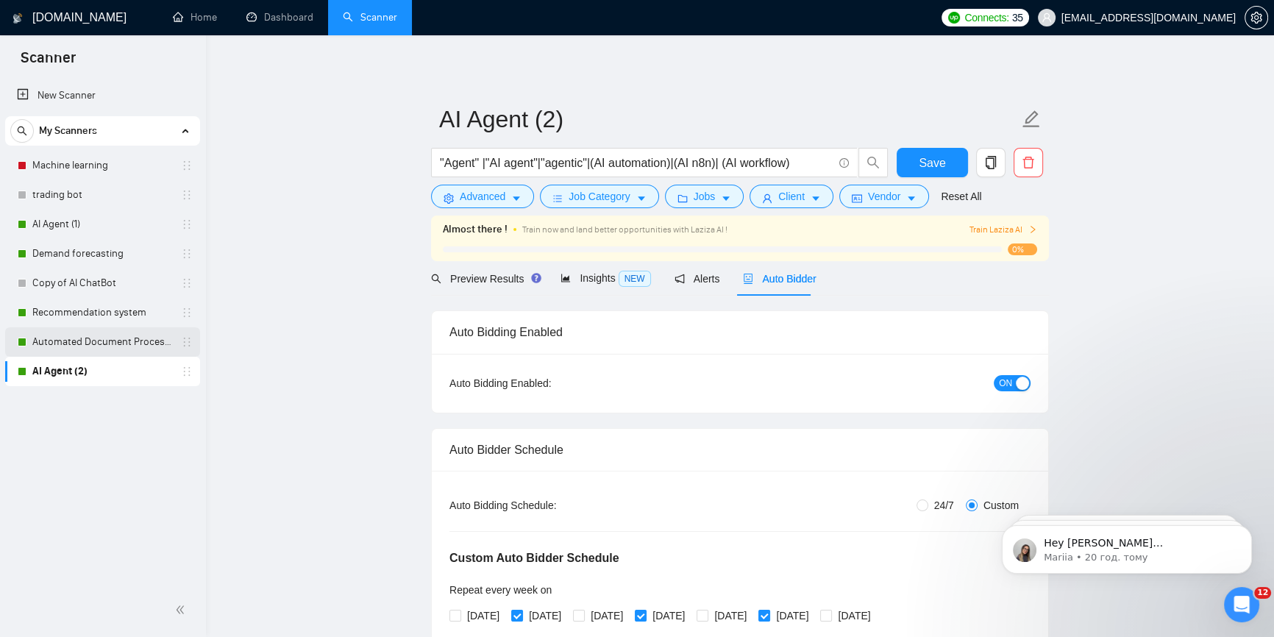 The width and height of the screenshot is (1274, 637). Describe the element at coordinates (102, 283) in the screenshot. I see `a: Copy of AI ChatBot` at that location.